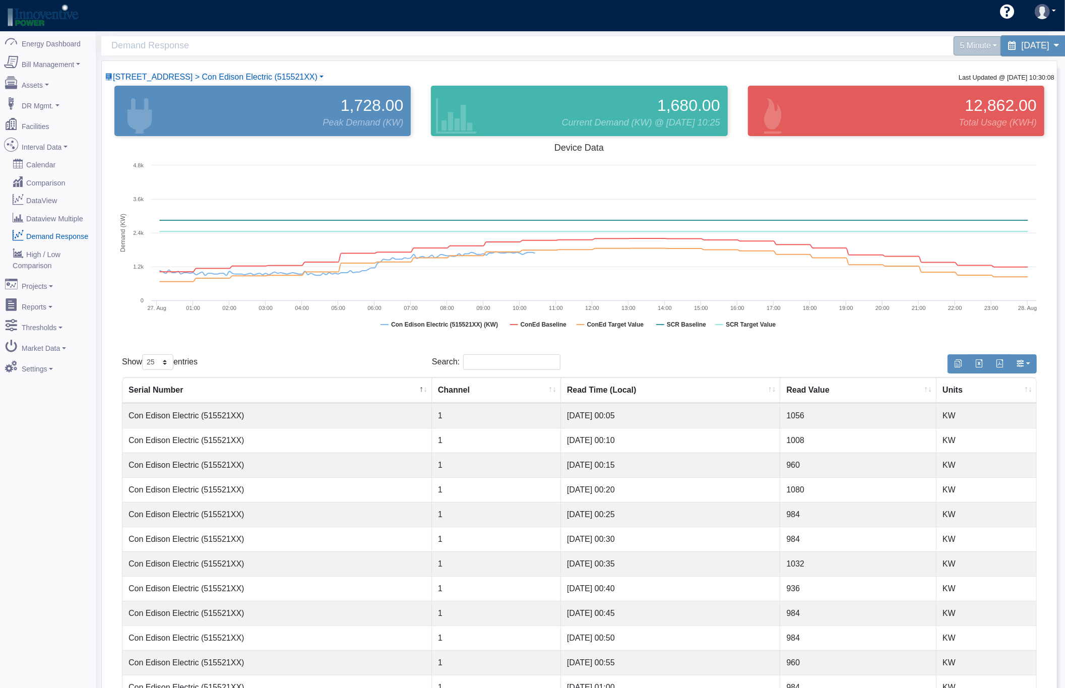 Image resolution: width=1065 pixels, height=688 pixels. What do you see at coordinates (520, 308) in the screenshot?
I see `text: 10:00` at bounding box center [520, 308].